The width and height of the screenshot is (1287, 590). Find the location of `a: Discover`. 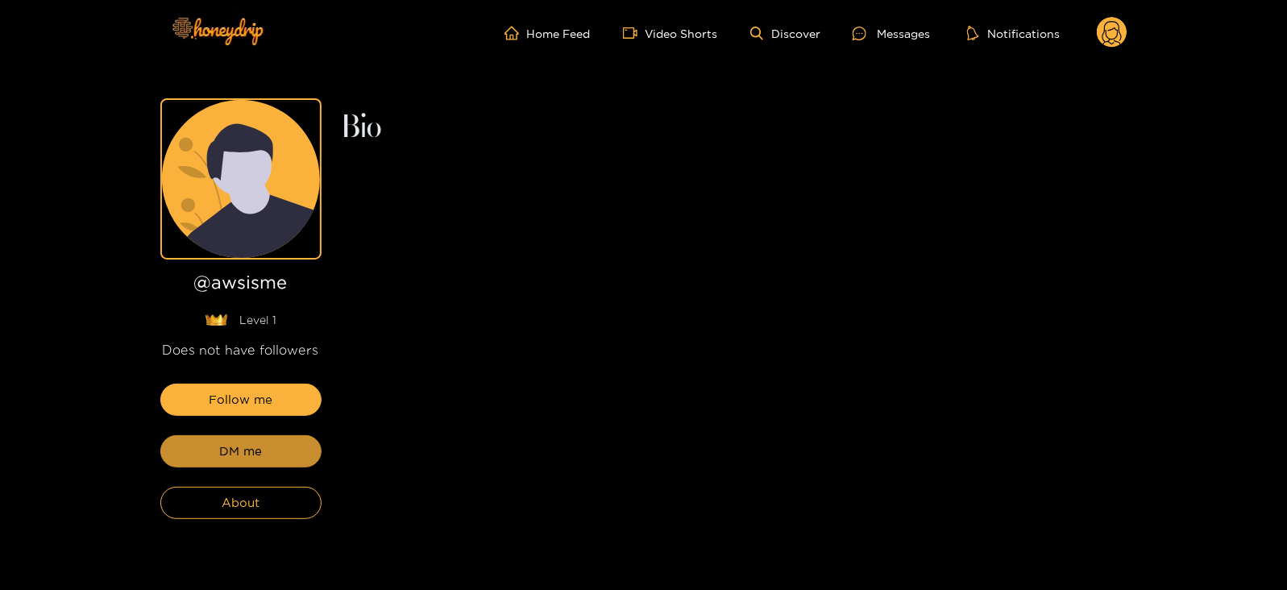

a: Discover is located at coordinates (785, 33).